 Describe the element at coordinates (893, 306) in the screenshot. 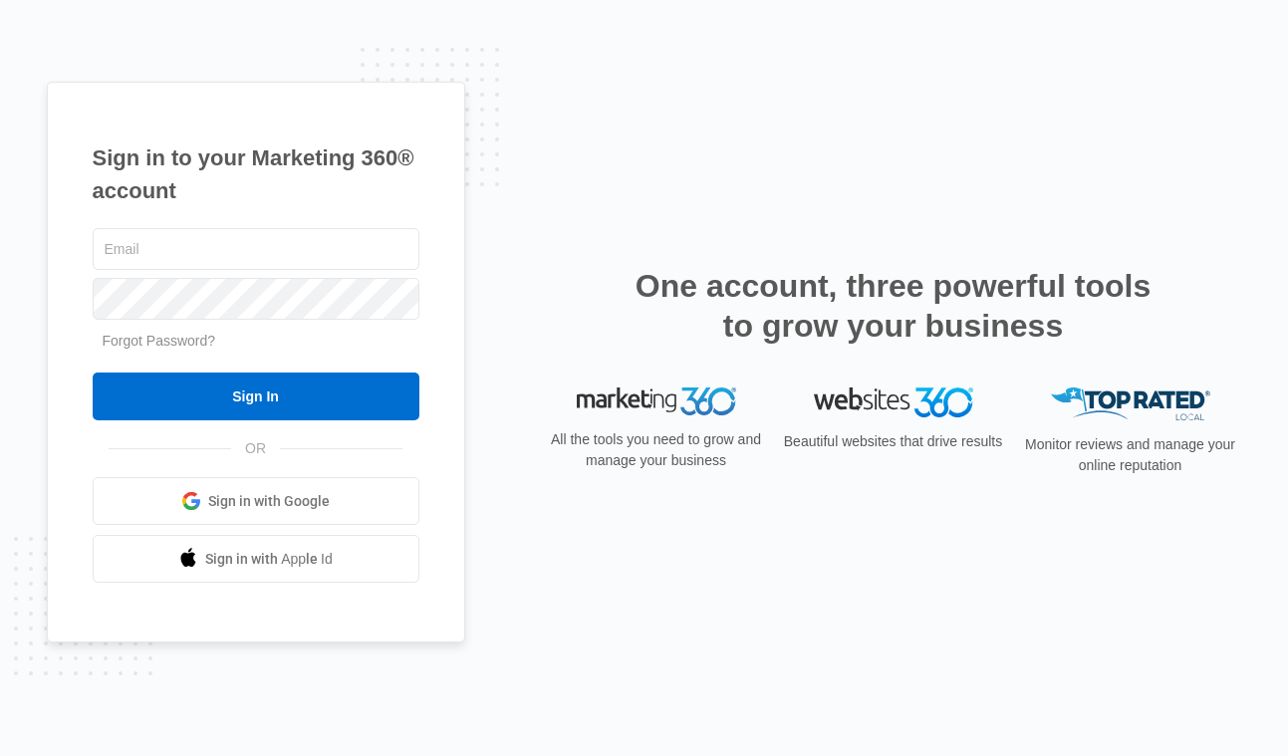

I see `h2: One account, three powerful tools to grow your business` at that location.